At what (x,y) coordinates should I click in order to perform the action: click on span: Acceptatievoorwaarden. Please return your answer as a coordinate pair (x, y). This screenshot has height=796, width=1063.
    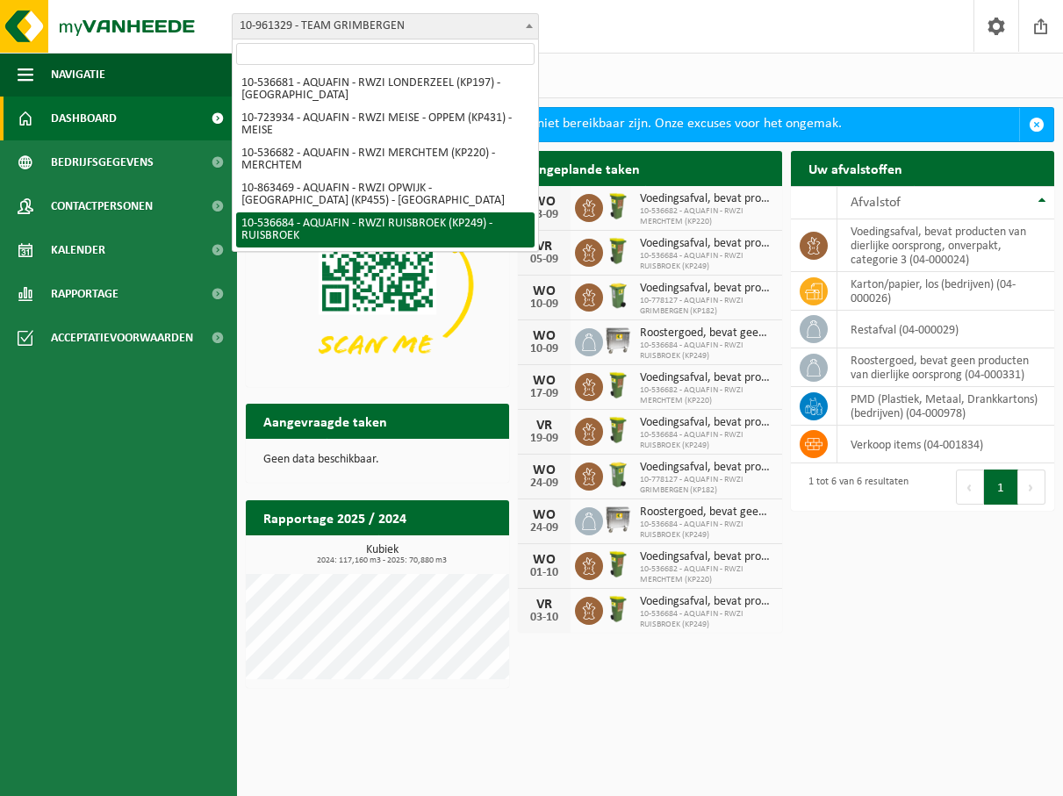
    Looking at the image, I should click on (122, 338).